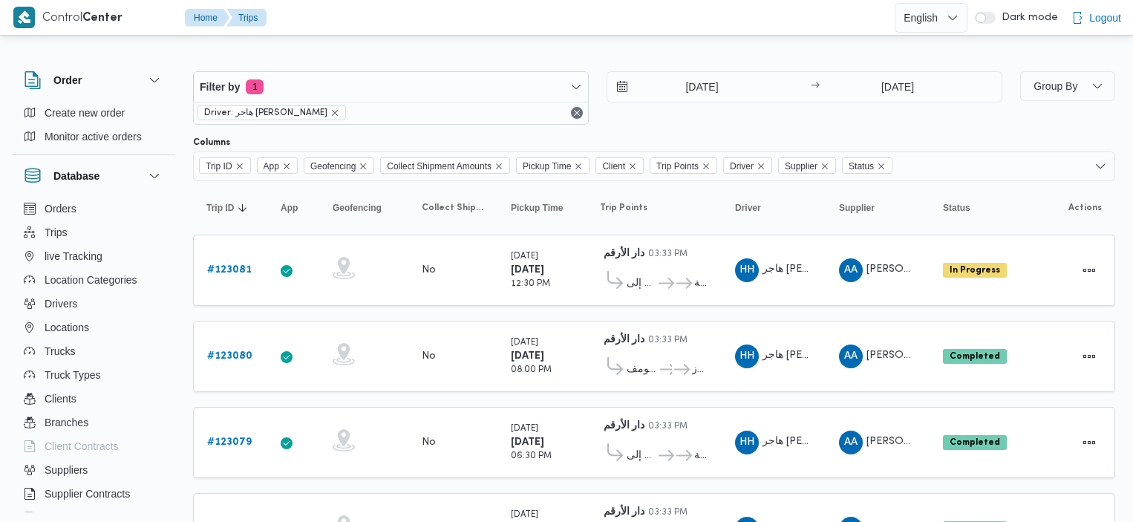 This screenshot has height=522, width=1133. What do you see at coordinates (61, 304) in the screenshot?
I see `span: Drivers` at bounding box center [61, 304].